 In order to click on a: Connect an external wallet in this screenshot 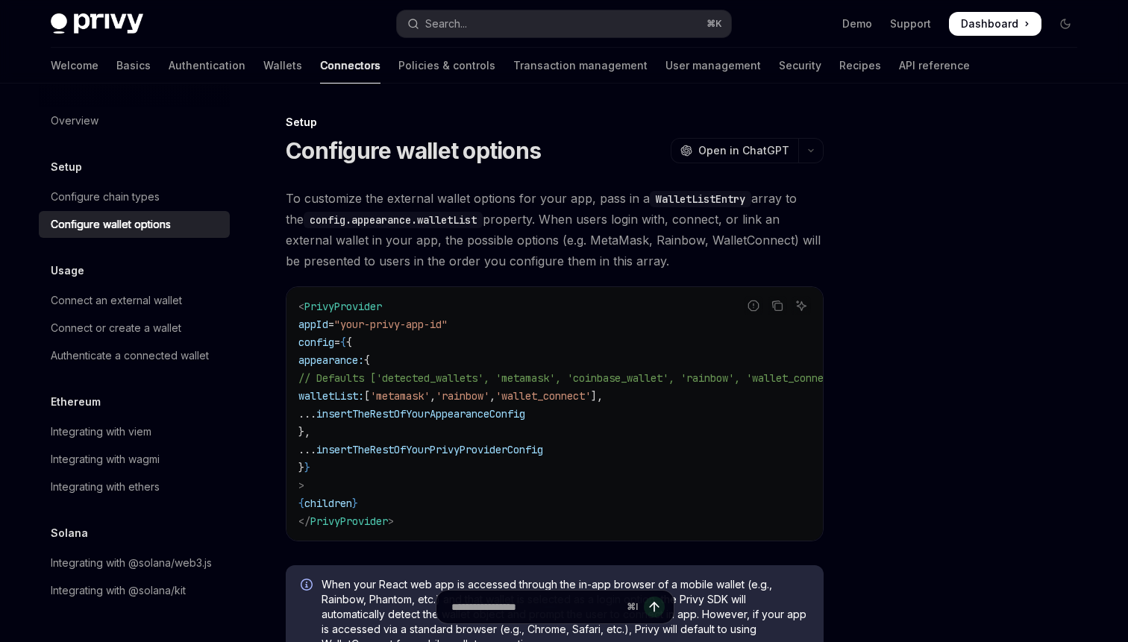, I will do `click(134, 301)`.